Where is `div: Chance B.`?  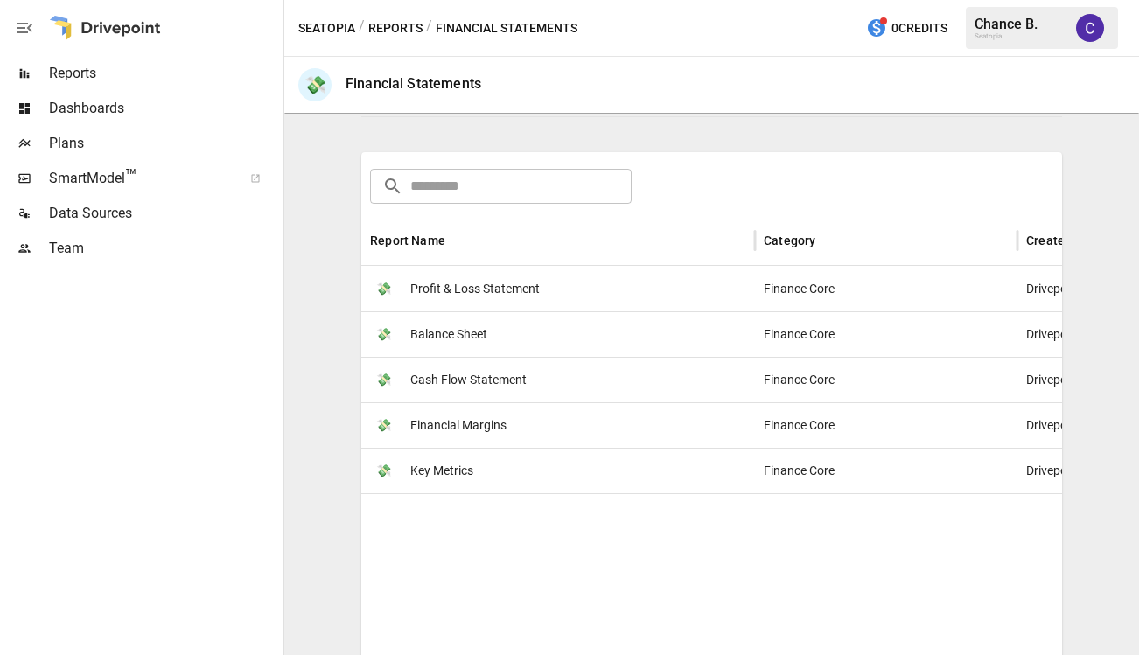 div: Chance B. is located at coordinates (1020, 24).